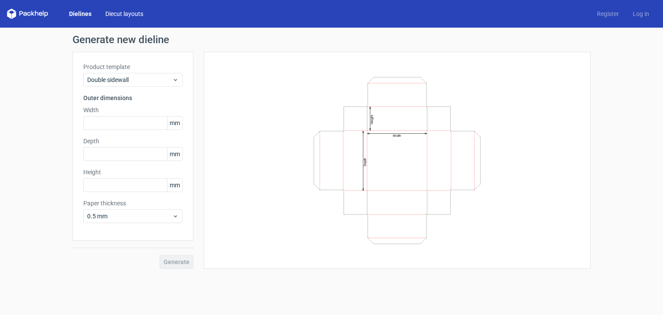  What do you see at coordinates (124, 14) in the screenshot?
I see `a: Diecut layouts` at bounding box center [124, 14].